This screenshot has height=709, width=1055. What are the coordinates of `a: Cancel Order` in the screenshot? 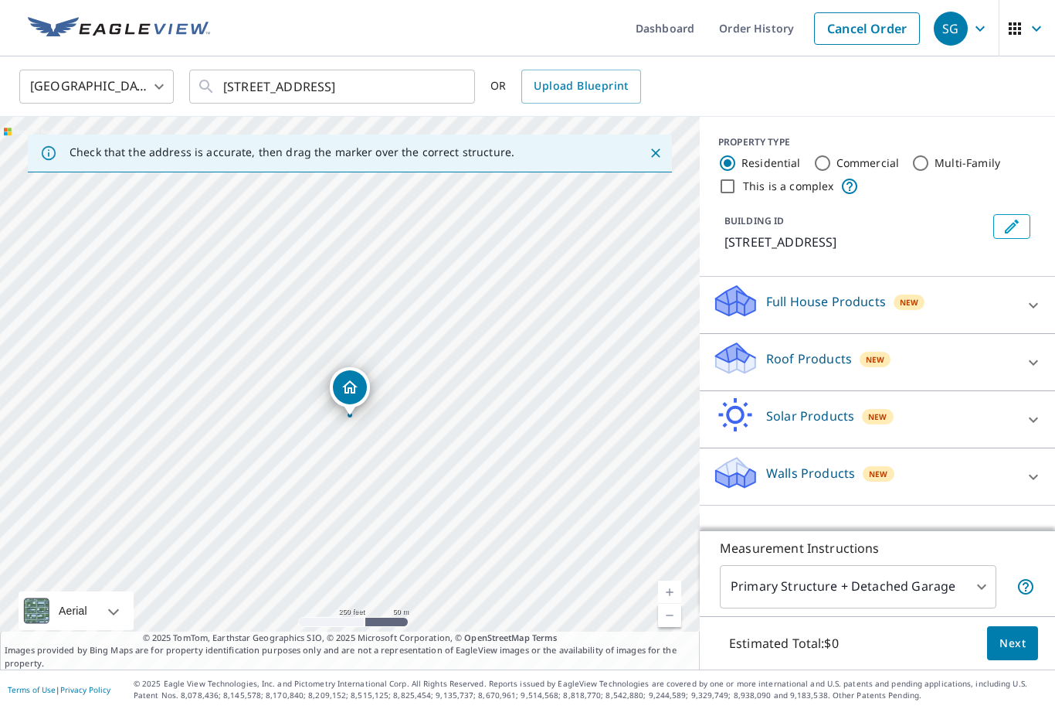 It's located at (867, 29).